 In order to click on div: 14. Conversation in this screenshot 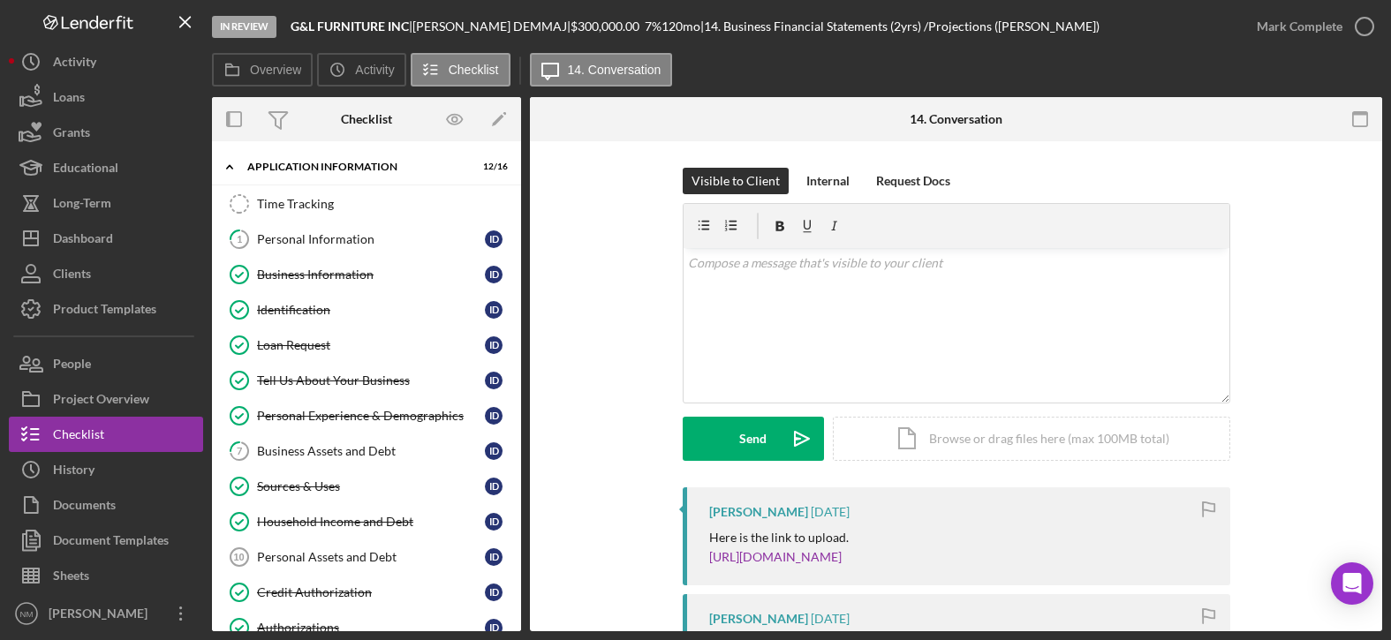, I will do `click(955, 119)`.